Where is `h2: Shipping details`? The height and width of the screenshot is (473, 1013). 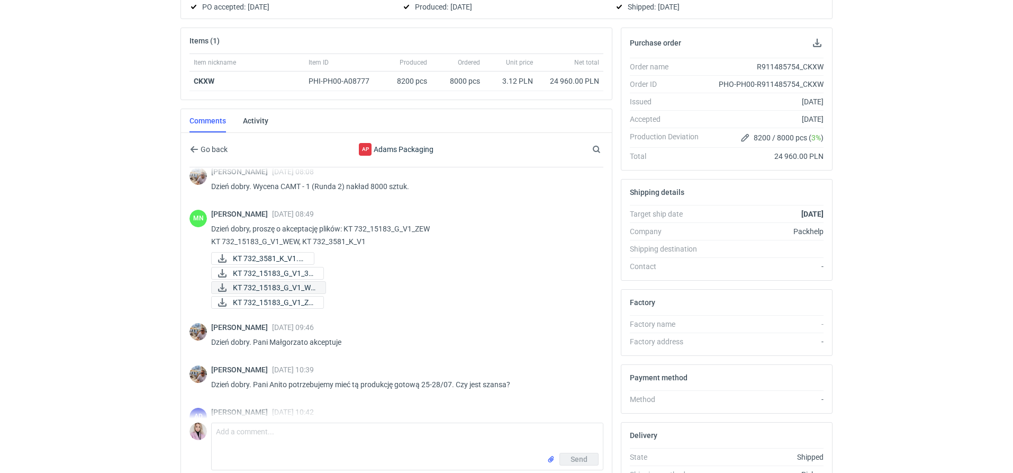
h2: Shipping details is located at coordinates (657, 192).